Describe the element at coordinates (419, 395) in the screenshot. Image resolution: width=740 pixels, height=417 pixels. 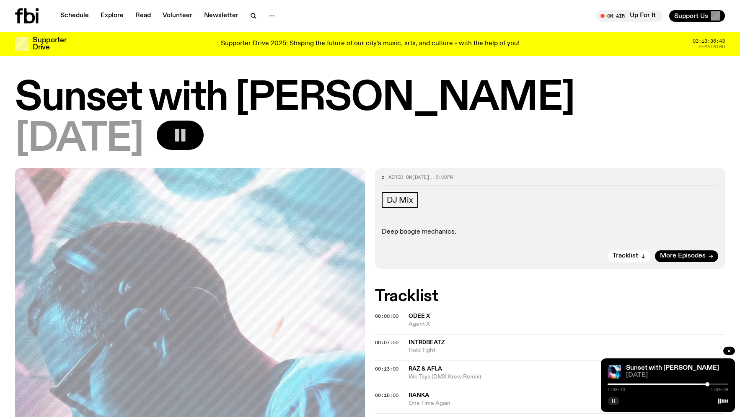
I see `span: Ranka` at that location.